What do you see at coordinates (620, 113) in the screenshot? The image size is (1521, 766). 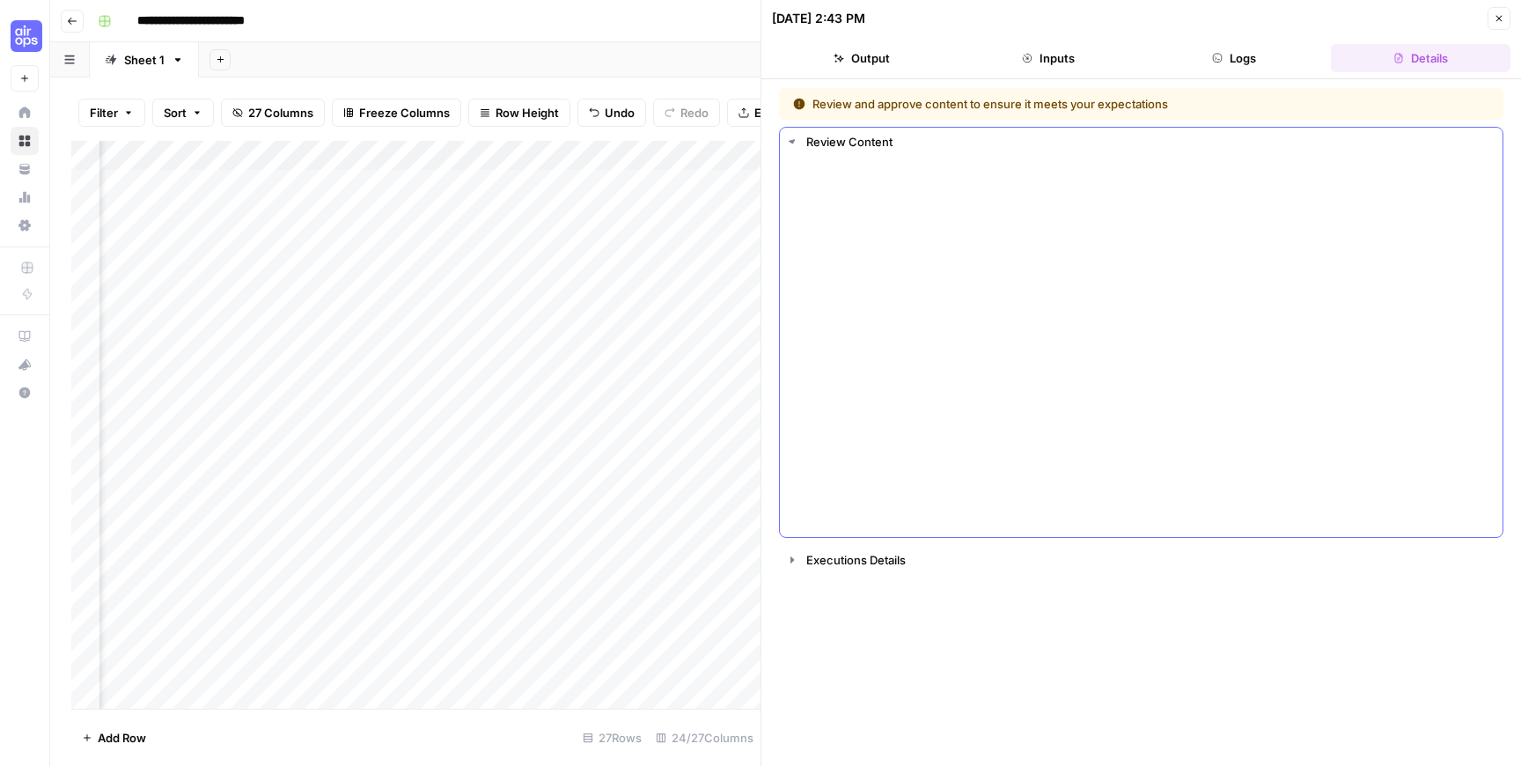 I see `span: Undo` at bounding box center [620, 113].